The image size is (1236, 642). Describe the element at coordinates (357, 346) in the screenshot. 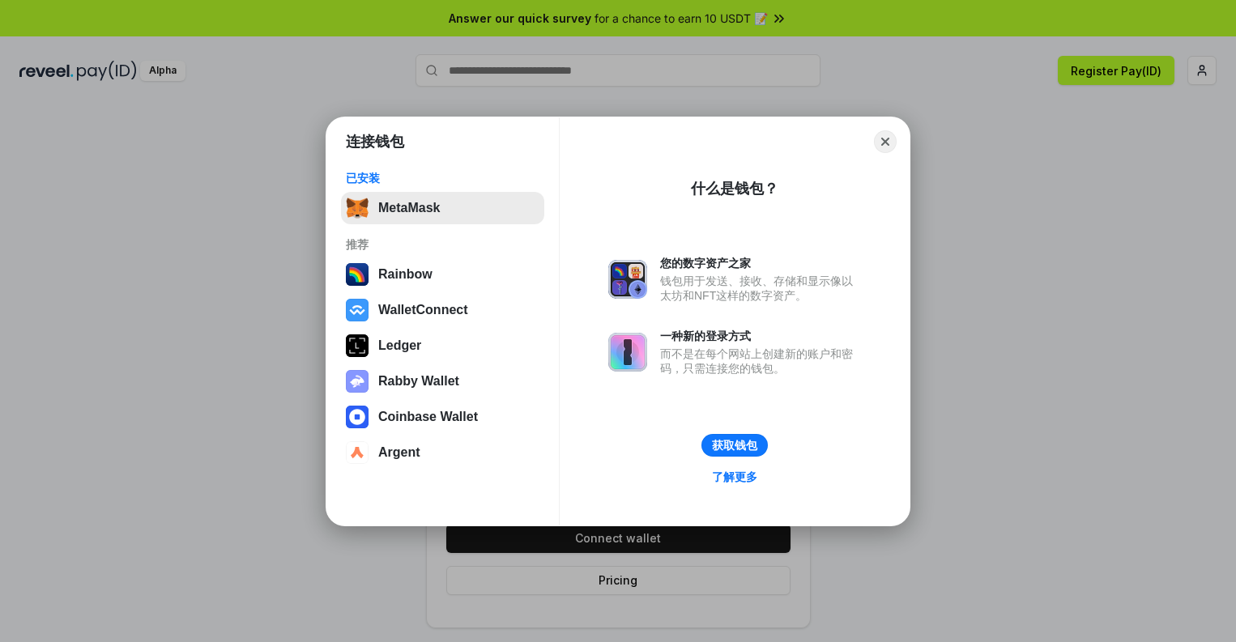

I see `img: svg+xml,%3Csvg%20xmlns%3D%22http%3A%2F%2Fwww.w3.org%2F2000%2Fsvg%22%20width%3D%2228%22%20height%3...` at that location.